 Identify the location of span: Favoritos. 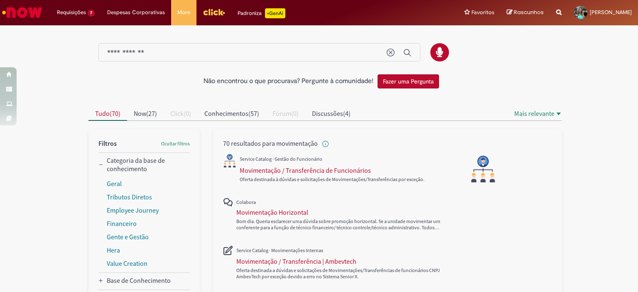
(483, 12).